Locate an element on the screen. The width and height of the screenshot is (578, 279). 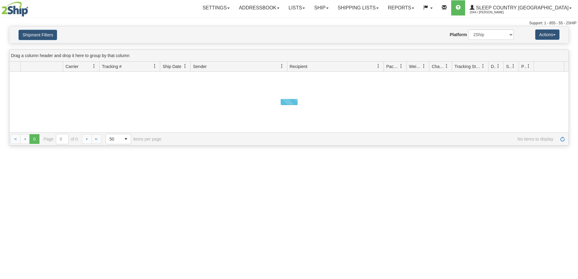
span: Packages is located at coordinates (393, 66).